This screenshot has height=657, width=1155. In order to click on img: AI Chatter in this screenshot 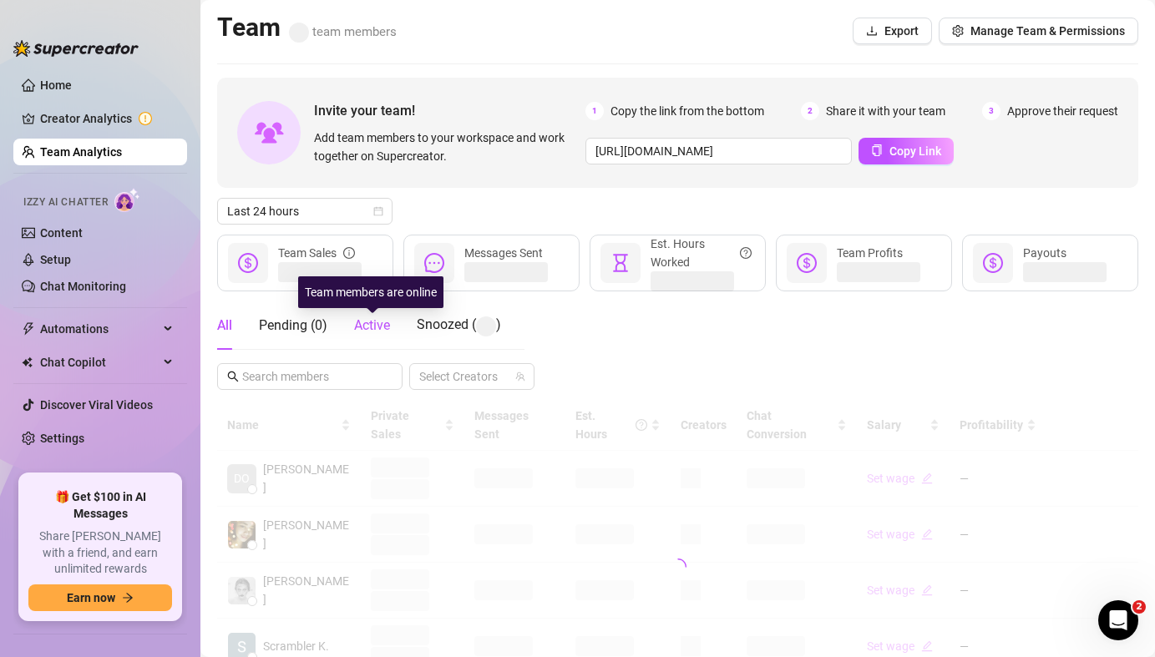, I will do `click(127, 200)`.